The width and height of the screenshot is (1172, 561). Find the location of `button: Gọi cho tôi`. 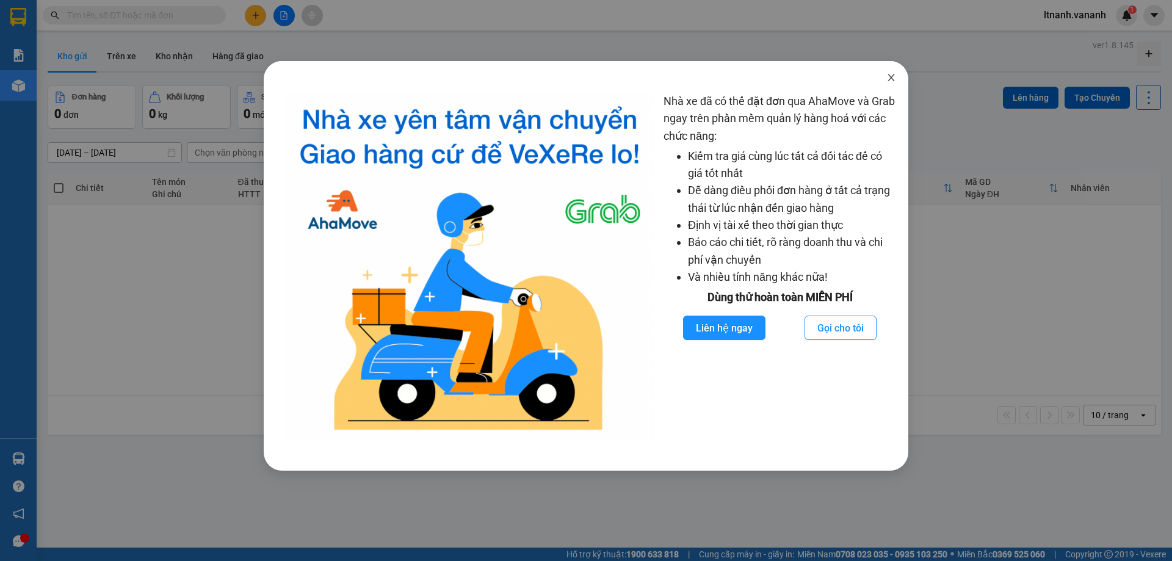

button: Gọi cho tôi is located at coordinates (840, 328).